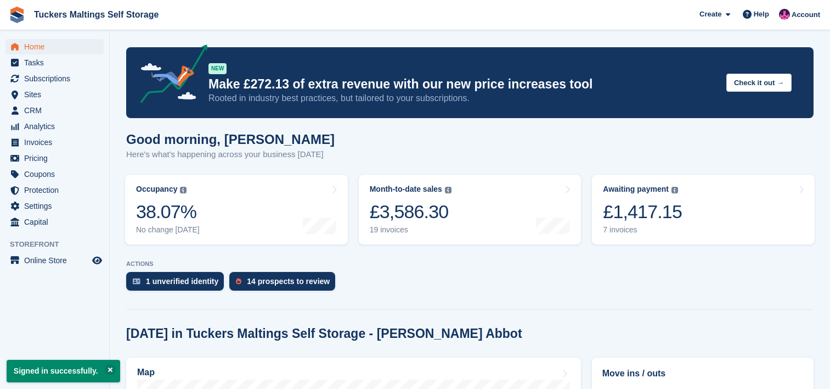  Describe the element at coordinates (168, 211) in the screenshot. I see `div: 38.07%` at that location.